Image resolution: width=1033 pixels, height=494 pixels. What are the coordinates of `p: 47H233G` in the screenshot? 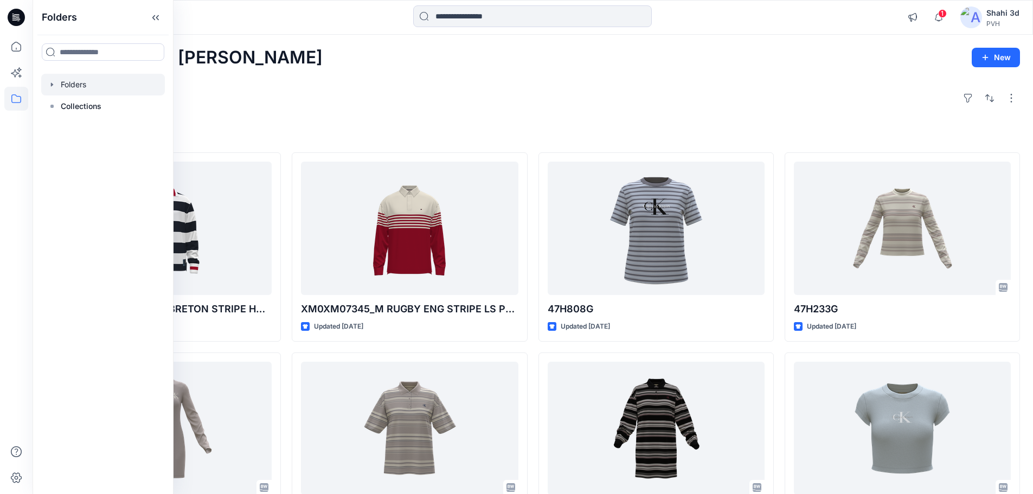 It's located at (902, 309).